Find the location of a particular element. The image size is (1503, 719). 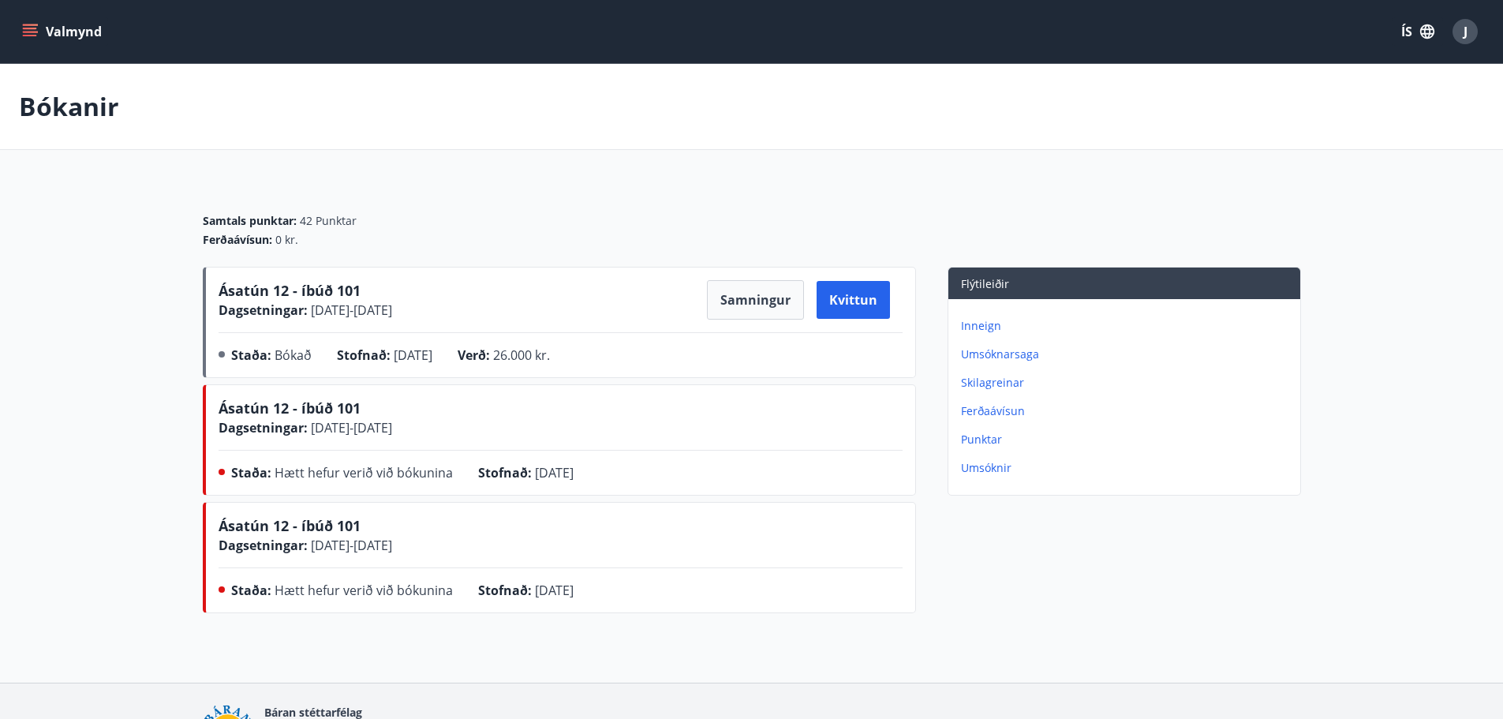

span: Bókað is located at coordinates (293, 355).